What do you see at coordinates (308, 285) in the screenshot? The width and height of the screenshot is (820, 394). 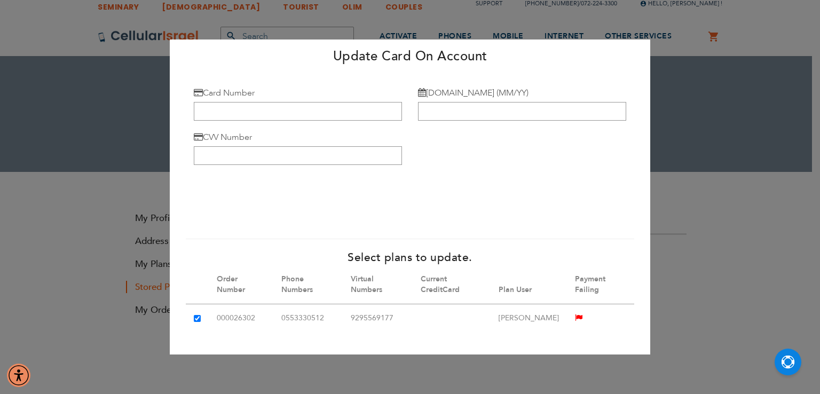 I see `th: Phone Numbers` at bounding box center [308, 285].